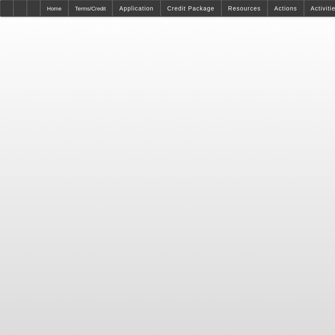  What do you see at coordinates (245, 8) in the screenshot?
I see `span: Resources` at bounding box center [245, 8].